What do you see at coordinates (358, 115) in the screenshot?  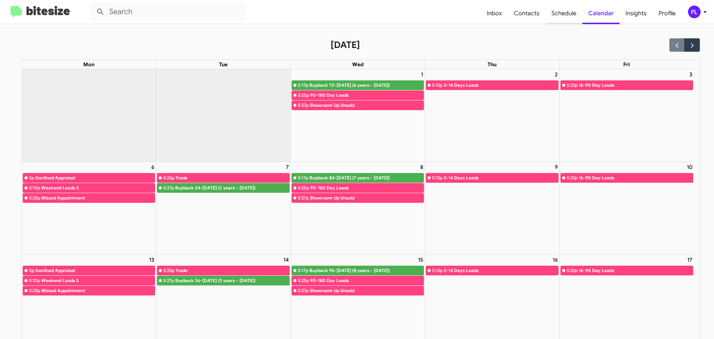 I see `td: October 1, 2025` at bounding box center [358, 115].